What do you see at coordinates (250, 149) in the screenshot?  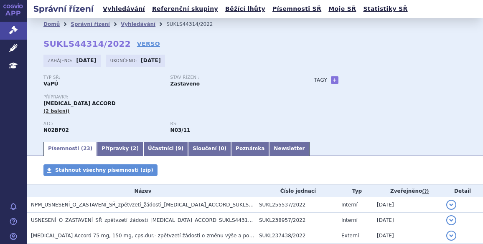 I see `a: Poznámka` at bounding box center [250, 149].